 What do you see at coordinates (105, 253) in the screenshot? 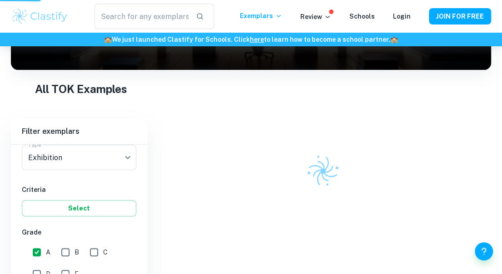
I see `span: C` at bounding box center [105, 253].